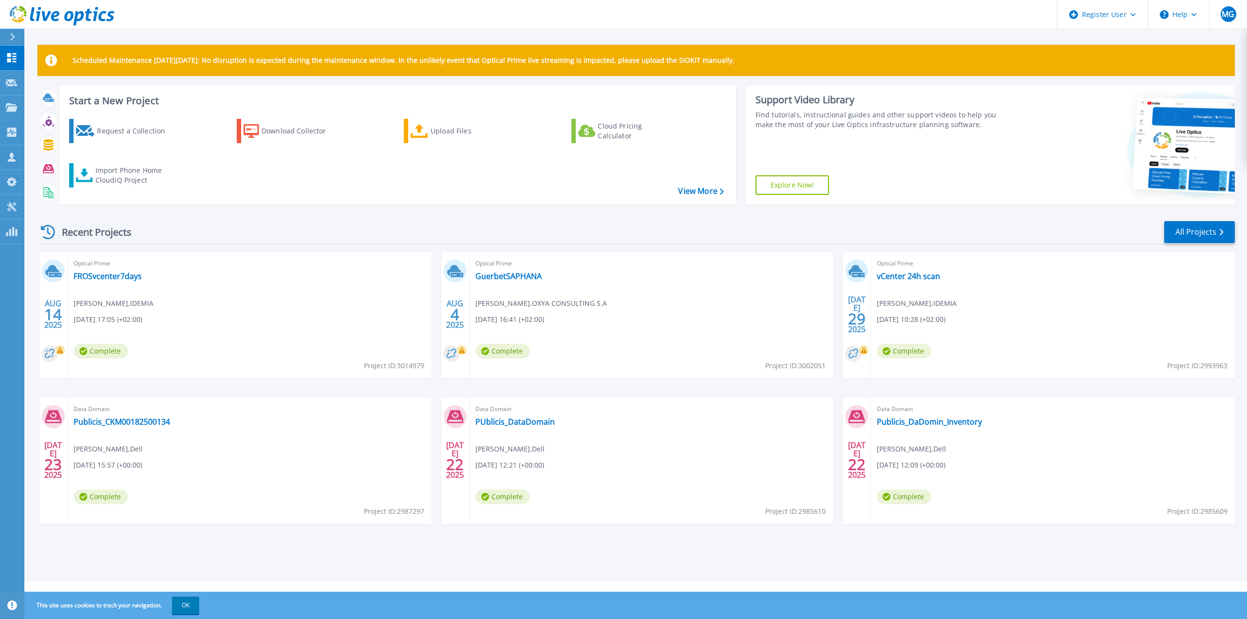  What do you see at coordinates (108, 276) in the screenshot?
I see `a: FROSvcenter7days` at bounding box center [108, 276].